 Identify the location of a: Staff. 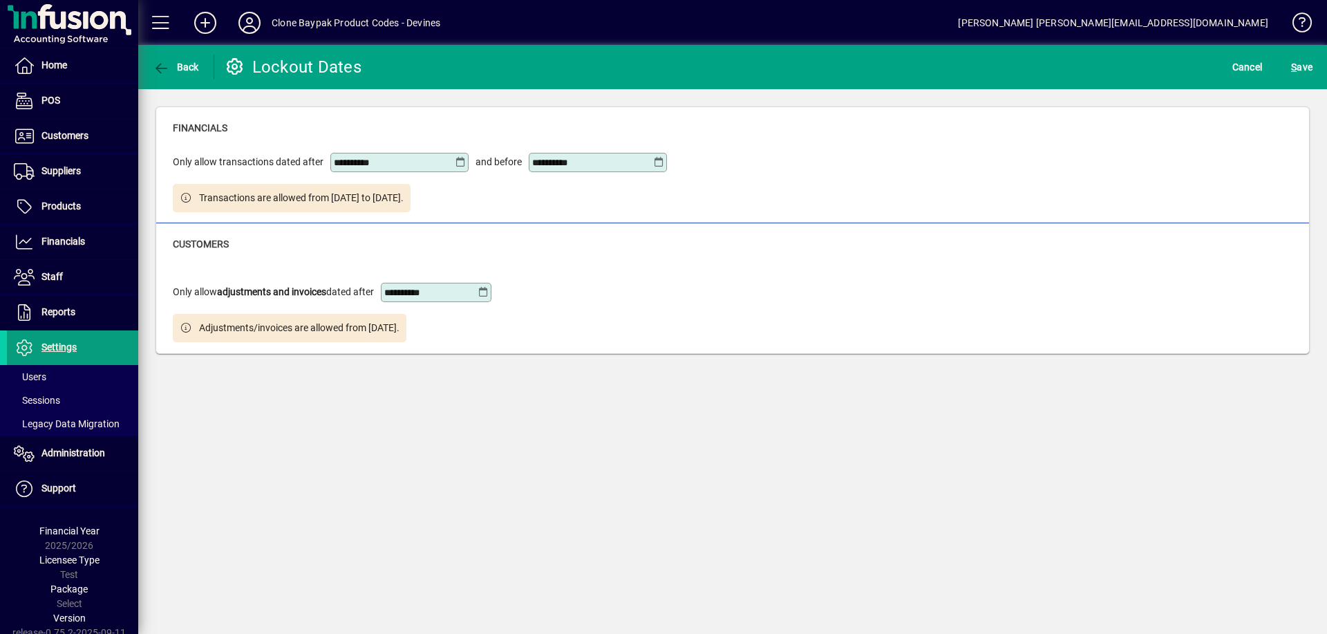
(73, 277).